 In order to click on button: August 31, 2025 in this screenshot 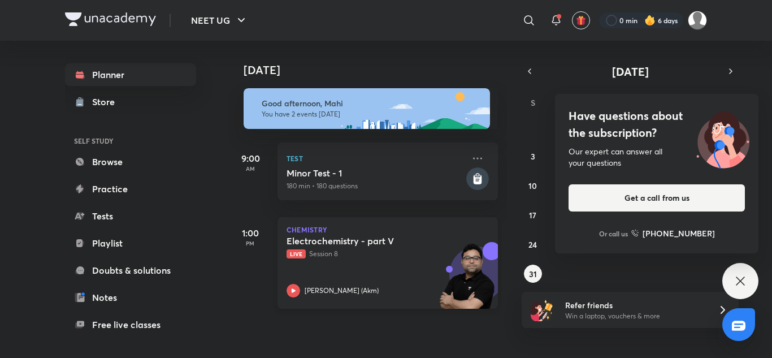, I will do `click(533, 273)`.